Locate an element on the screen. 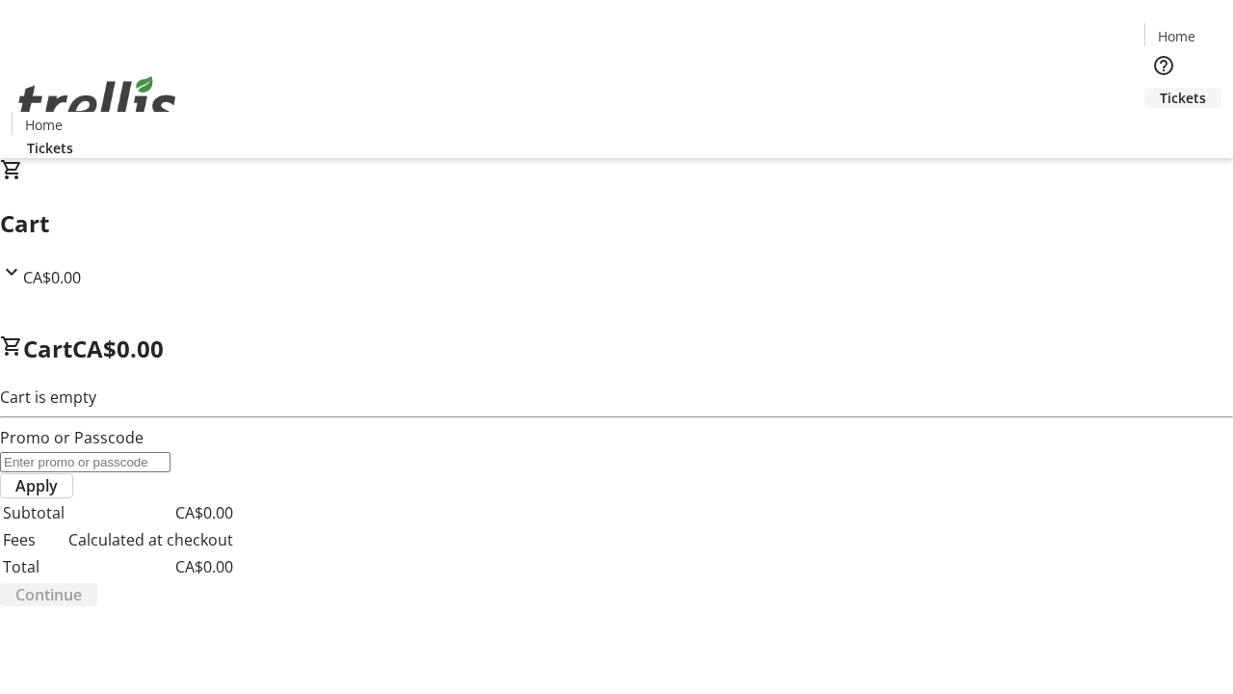 The width and height of the screenshot is (1233, 694). button: Help is located at coordinates (1164, 66).